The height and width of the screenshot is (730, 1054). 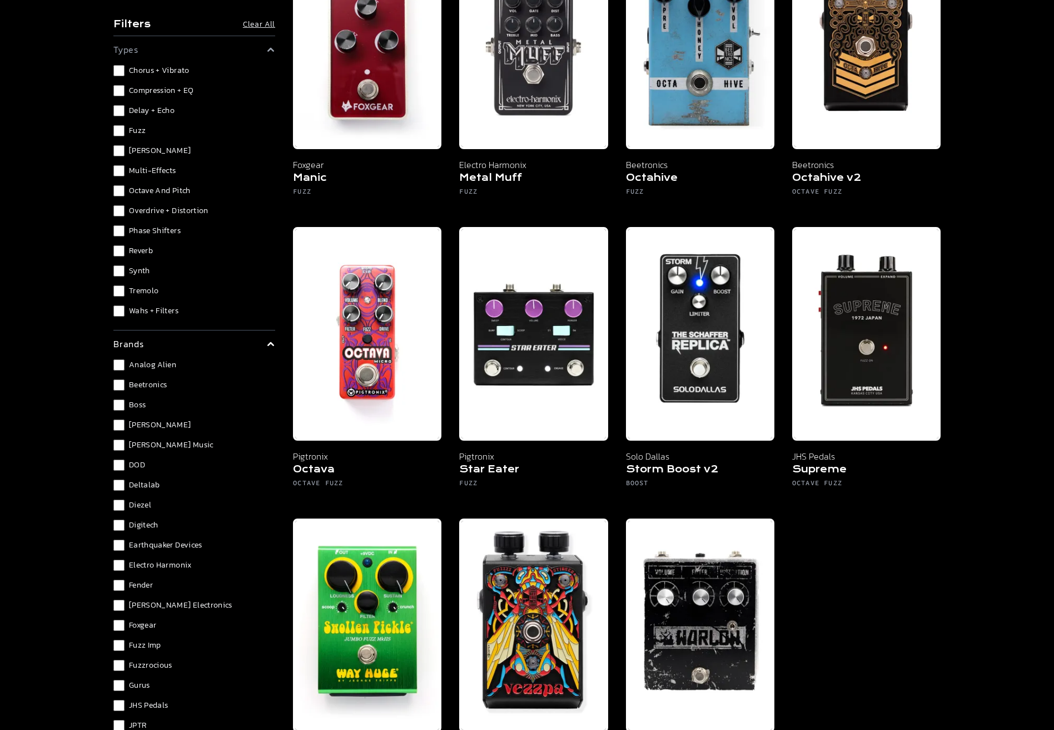 I want to click on span: Electro Harmonix, so click(x=160, y=565).